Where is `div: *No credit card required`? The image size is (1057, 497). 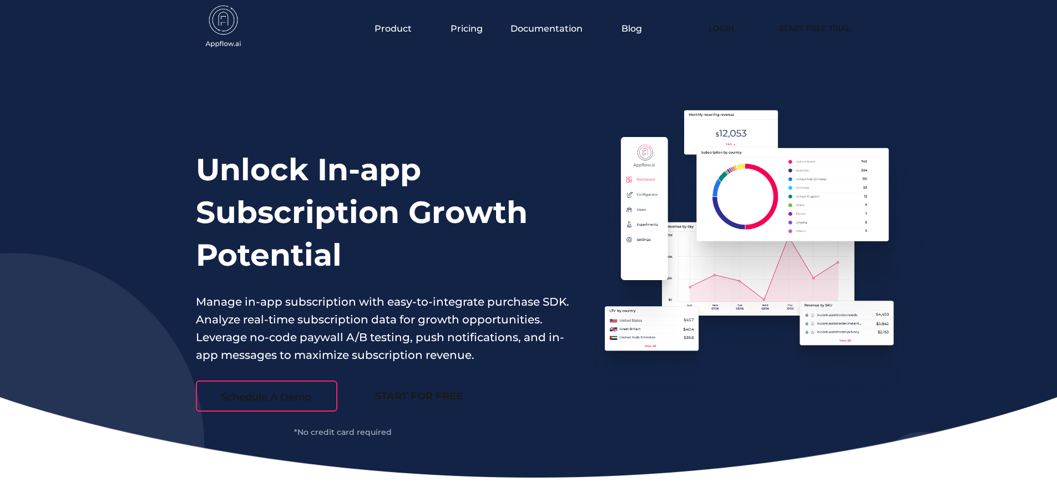 div: *No credit card required is located at coordinates (343, 432).